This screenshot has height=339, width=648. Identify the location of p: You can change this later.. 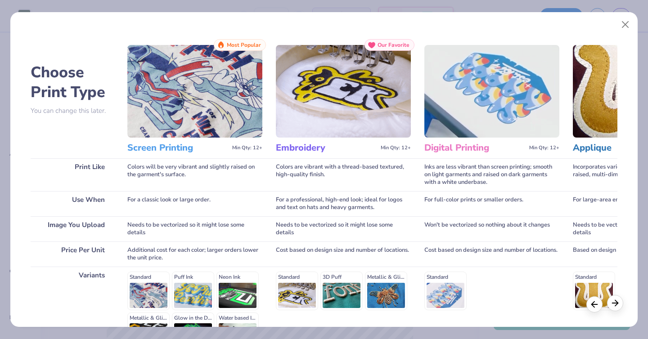
(72, 111).